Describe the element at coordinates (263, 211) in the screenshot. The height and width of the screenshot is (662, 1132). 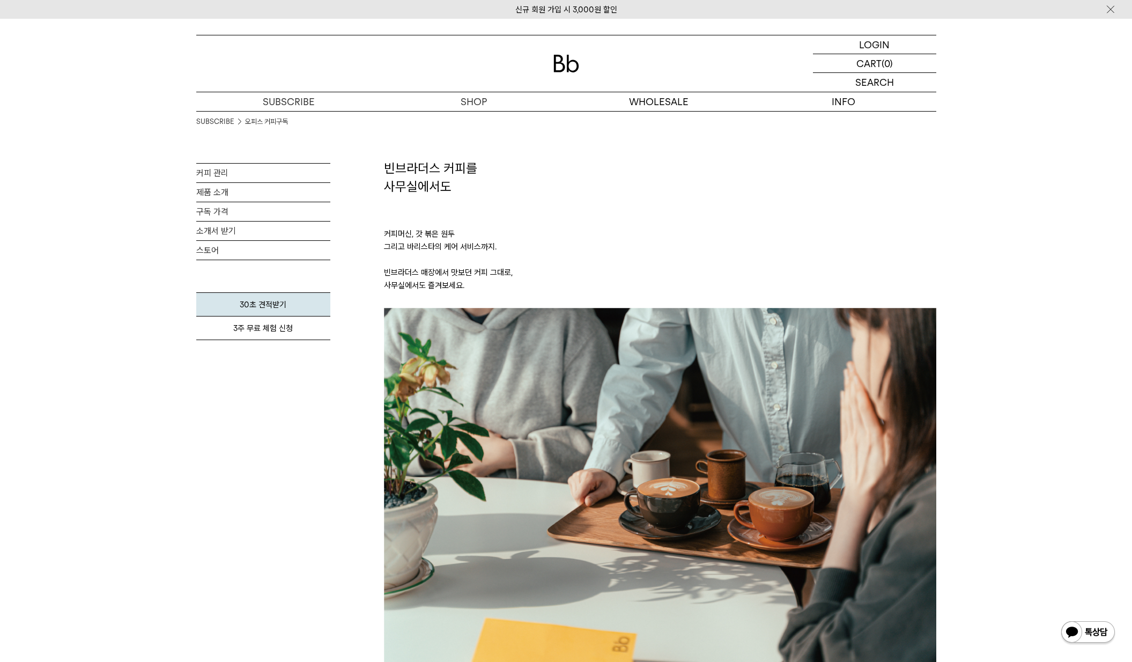
I see `a: 구독 가격` at that location.